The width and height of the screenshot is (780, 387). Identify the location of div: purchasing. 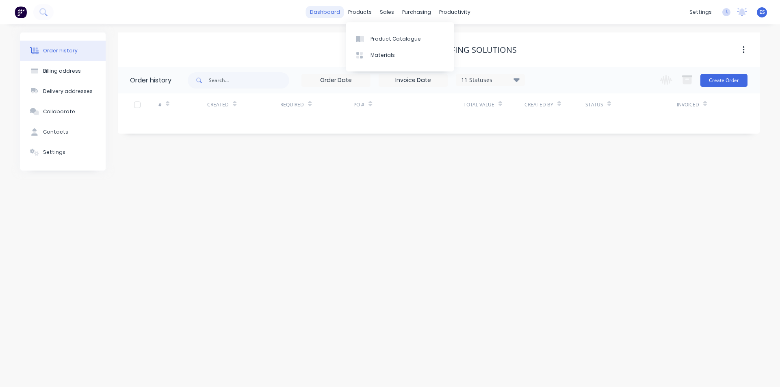
(416, 12).